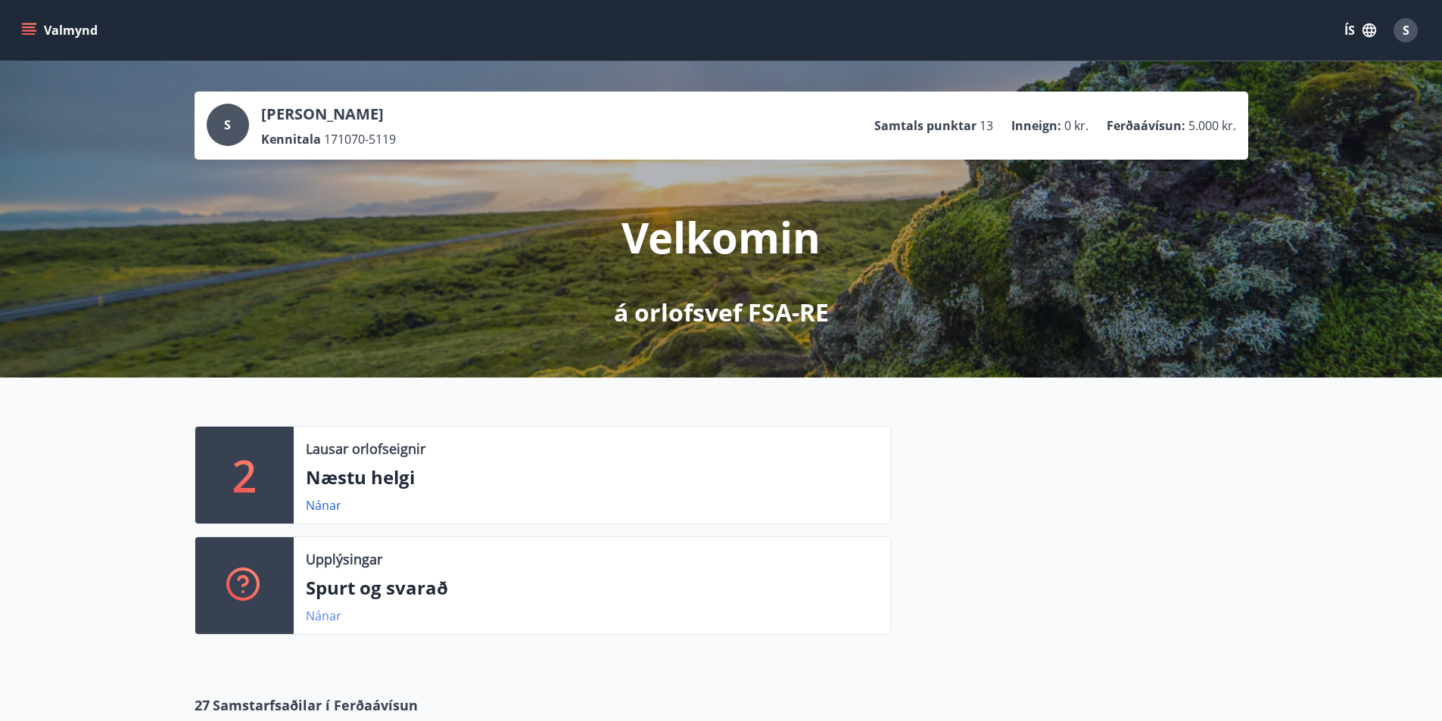 Image resolution: width=1442 pixels, height=721 pixels. What do you see at coordinates (1036, 126) in the screenshot?
I see `p: Inneign :` at bounding box center [1036, 126].